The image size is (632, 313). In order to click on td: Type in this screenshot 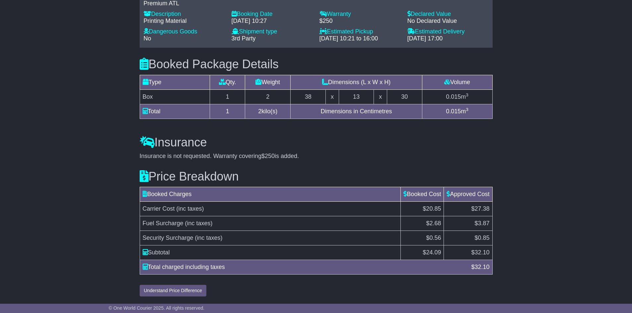, I will do `click(175, 82)`.